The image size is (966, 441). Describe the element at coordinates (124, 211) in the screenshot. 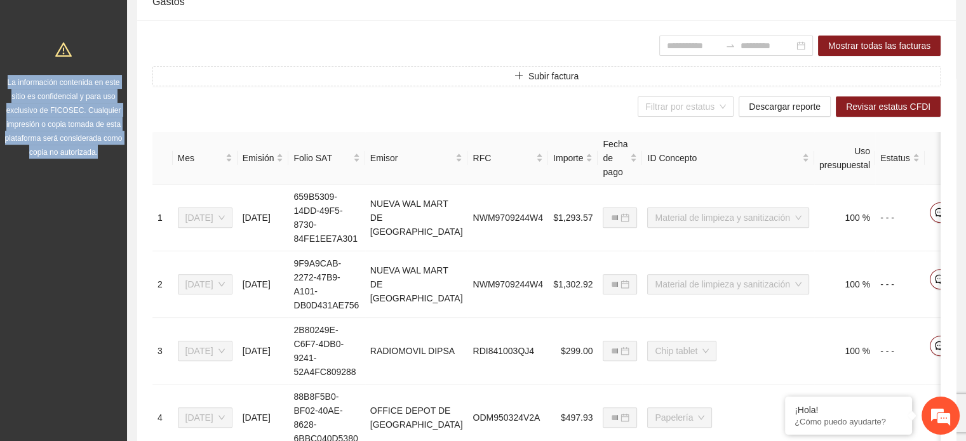

I see `span: Estamos en línea.` at that location.